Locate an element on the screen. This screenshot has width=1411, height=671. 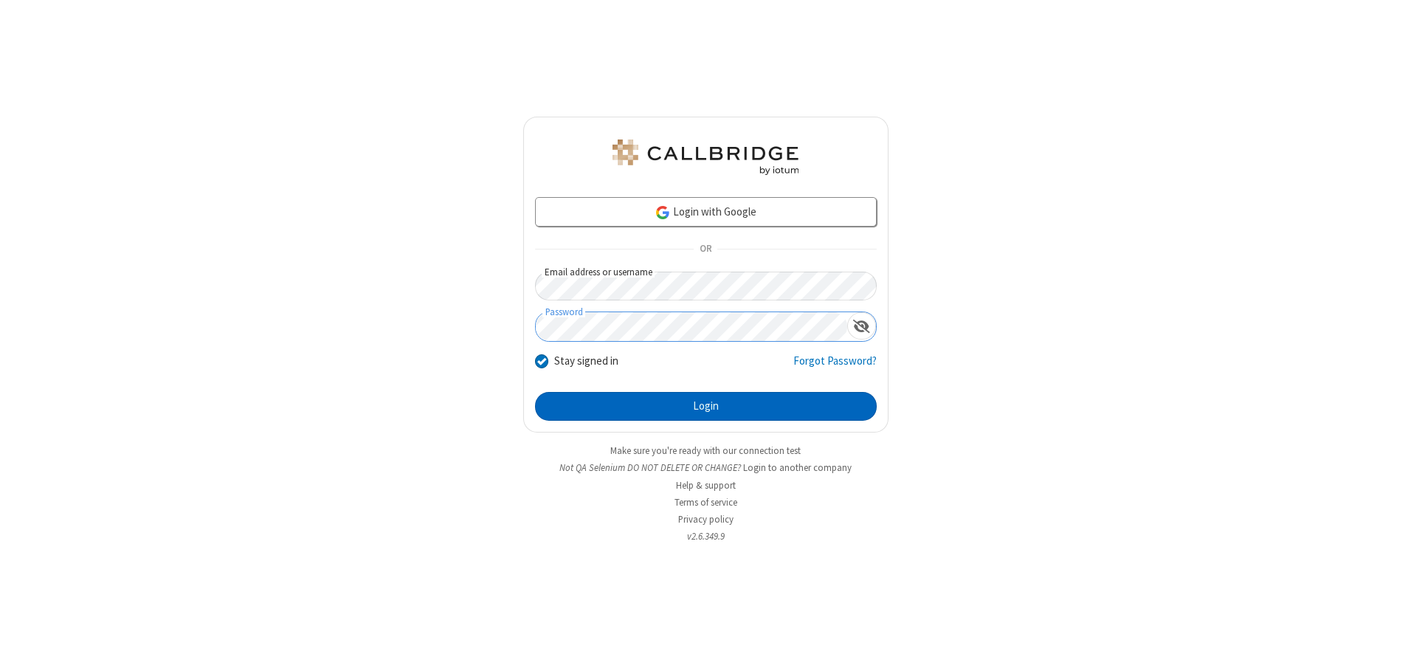
li: v2.6.349.9 is located at coordinates (705, 536).